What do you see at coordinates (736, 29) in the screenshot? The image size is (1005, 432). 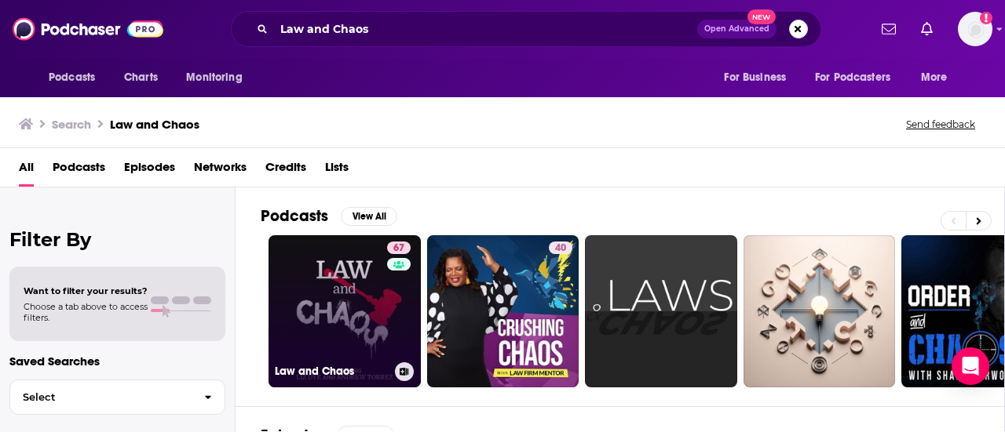 I see `button: Open AdvancedNew` at bounding box center [736, 29].